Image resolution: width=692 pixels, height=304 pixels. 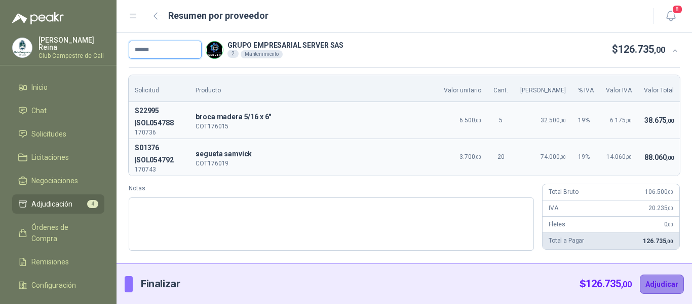 What do you see at coordinates (40, 87) in the screenshot?
I see `span: Inicio` at bounding box center [40, 87].